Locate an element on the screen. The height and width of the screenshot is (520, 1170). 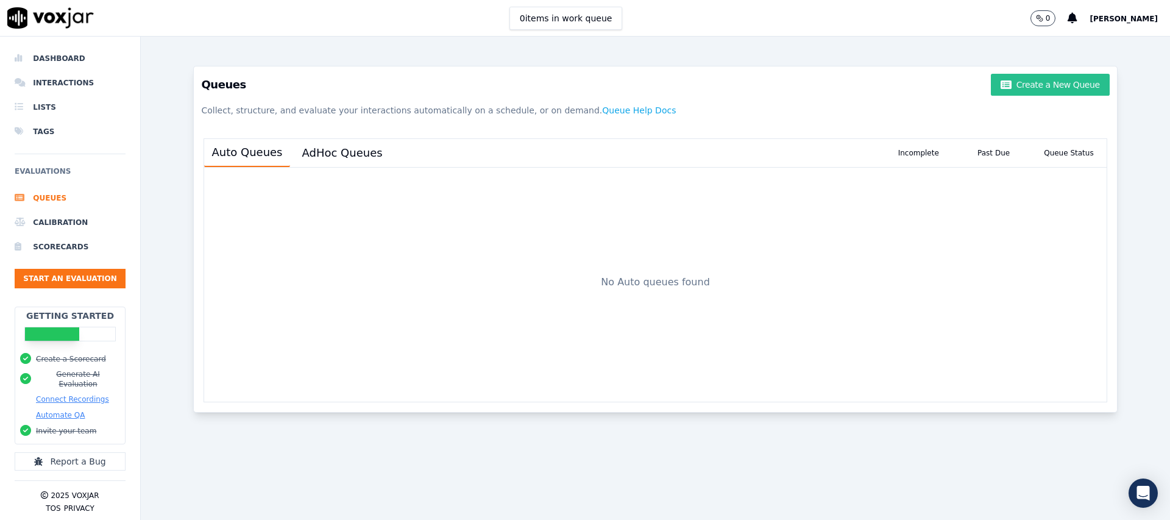
button: Create a New Queue is located at coordinates (1050, 85).